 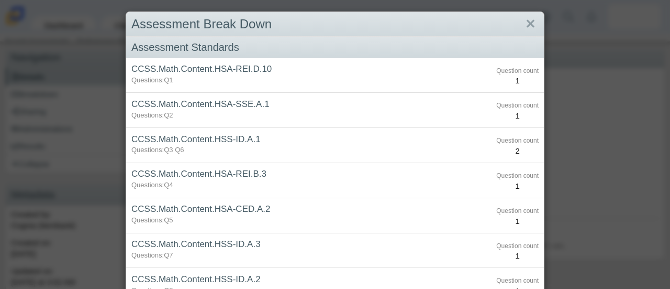 I want to click on a: Close, so click(x=530, y=24).